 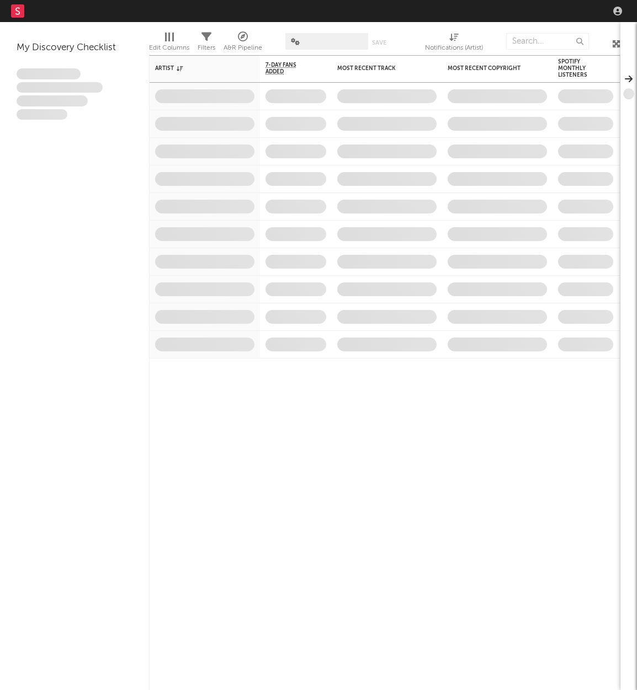 I want to click on span: Praesent ac interdum, so click(x=52, y=101).